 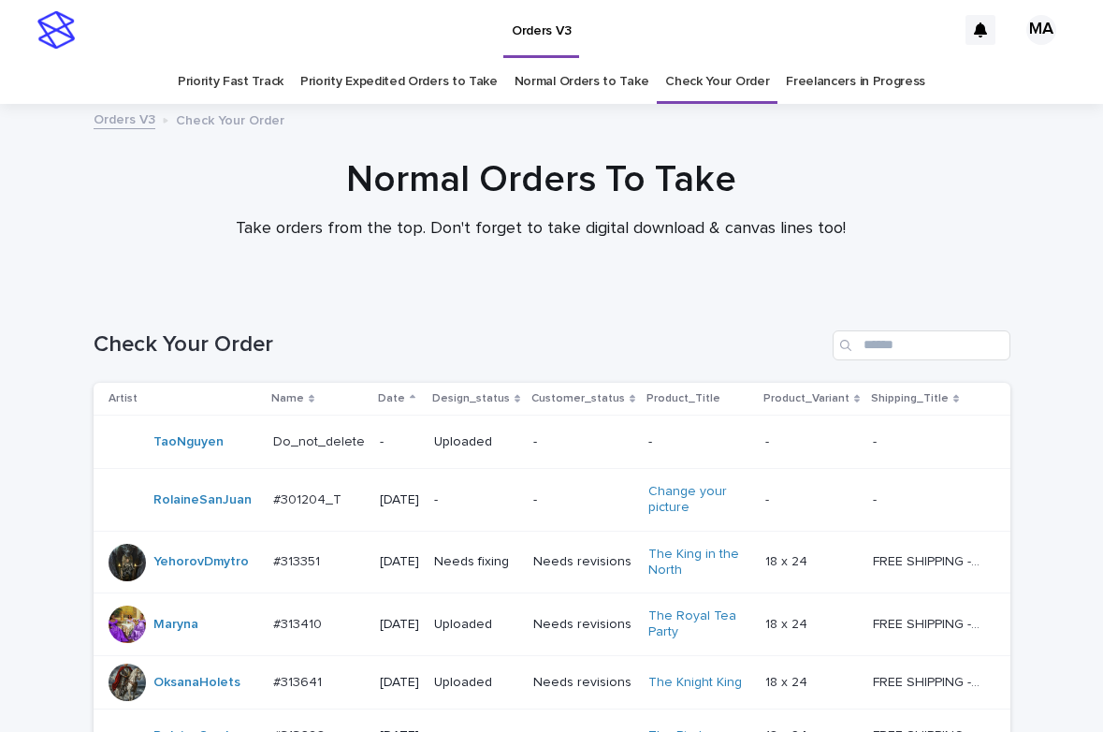 I want to click on a: The King in the North, so click(x=699, y=562).